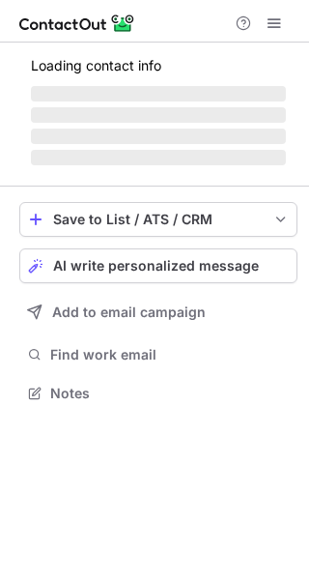 This screenshot has height=580, width=309. Describe the element at coordinates (170, 393) in the screenshot. I see `span: Notes` at that location.